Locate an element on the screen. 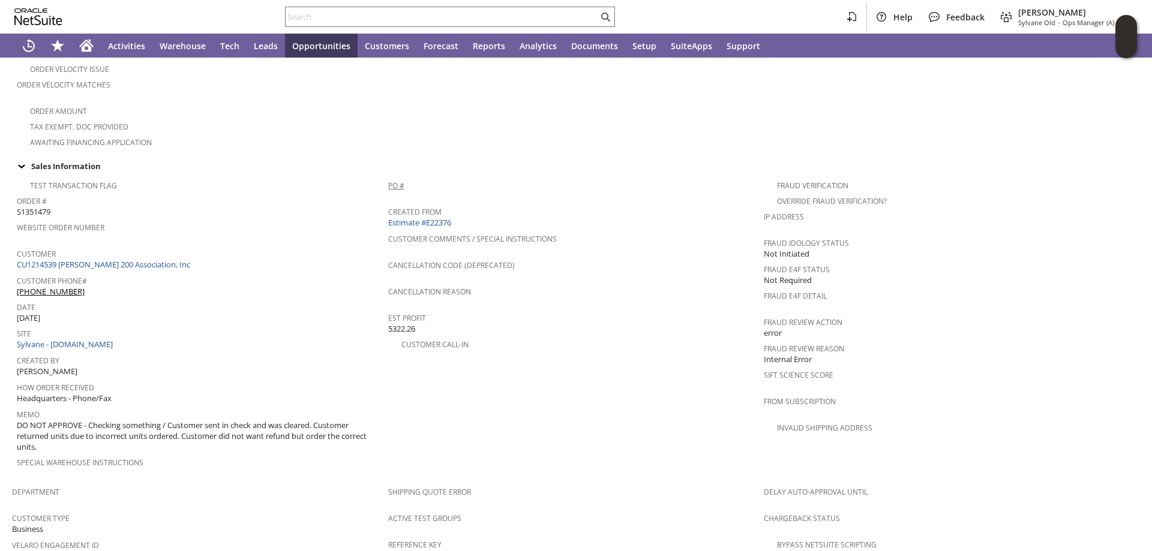 The width and height of the screenshot is (1152, 551). a: Fraud Review Action is located at coordinates (803, 322).